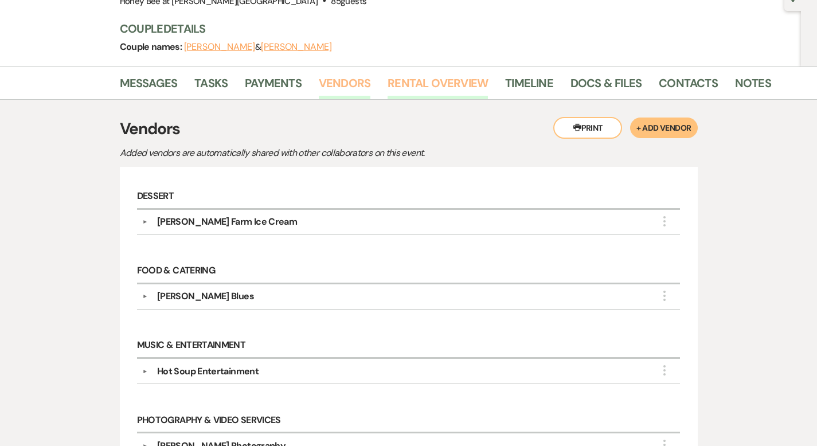 Image resolution: width=817 pixels, height=446 pixels. I want to click on a: Vendors, so click(344, 87).